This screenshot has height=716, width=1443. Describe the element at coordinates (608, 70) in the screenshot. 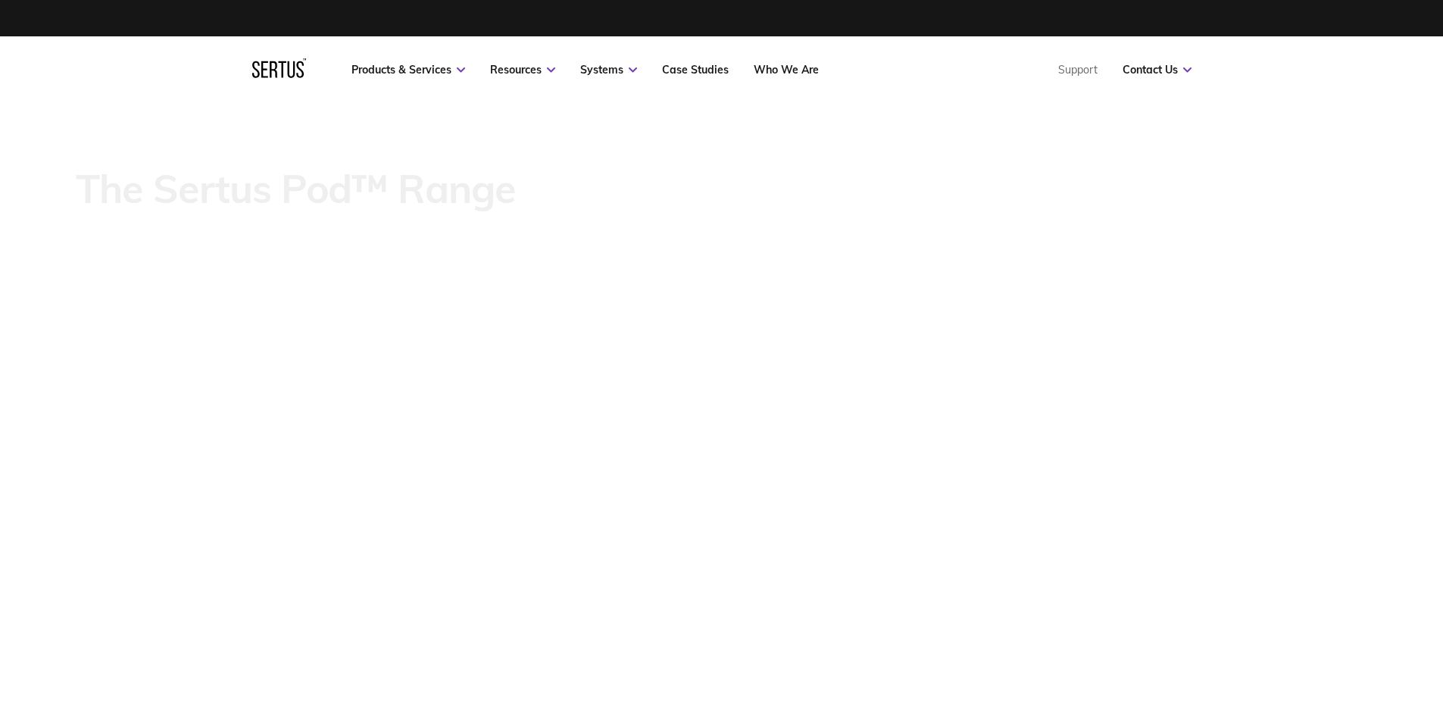

I see `a: Systems` at that location.